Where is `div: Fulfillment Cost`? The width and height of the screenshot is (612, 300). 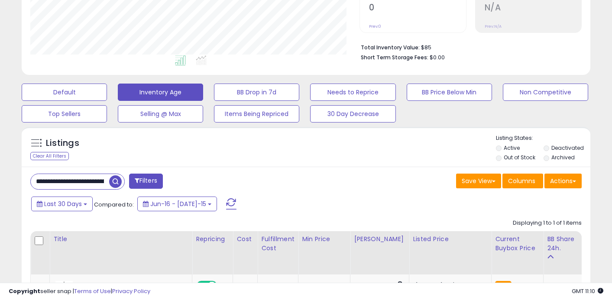 div: Fulfillment Cost is located at coordinates (277, 244).